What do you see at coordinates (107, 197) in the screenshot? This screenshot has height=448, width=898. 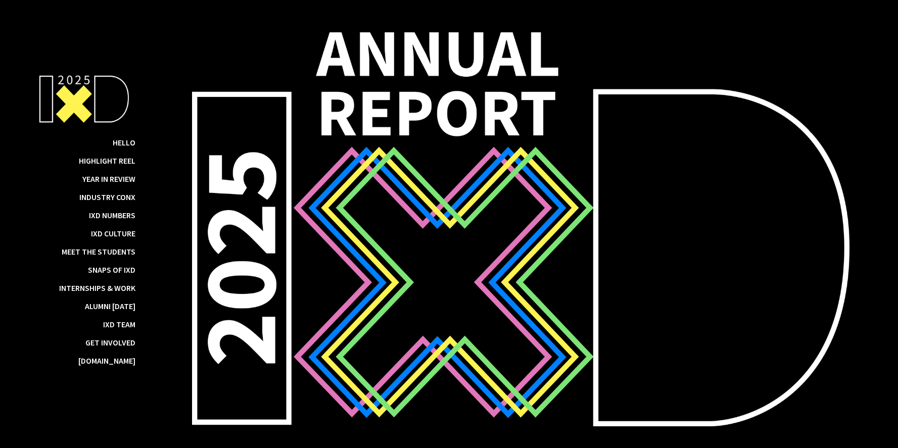 I see `a: Industry ConX` at bounding box center [107, 197].